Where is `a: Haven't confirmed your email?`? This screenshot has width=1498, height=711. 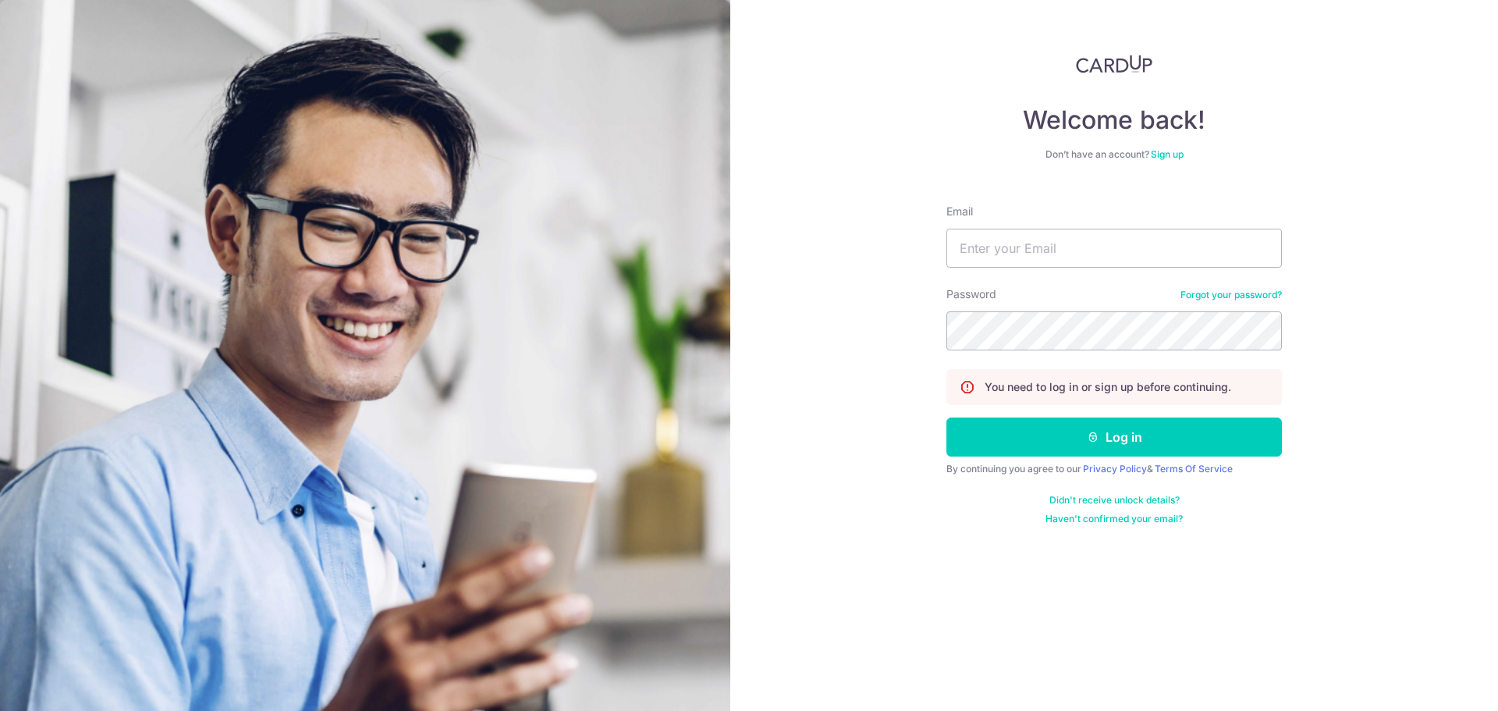
a: Haven't confirmed your email? is located at coordinates (1114, 519).